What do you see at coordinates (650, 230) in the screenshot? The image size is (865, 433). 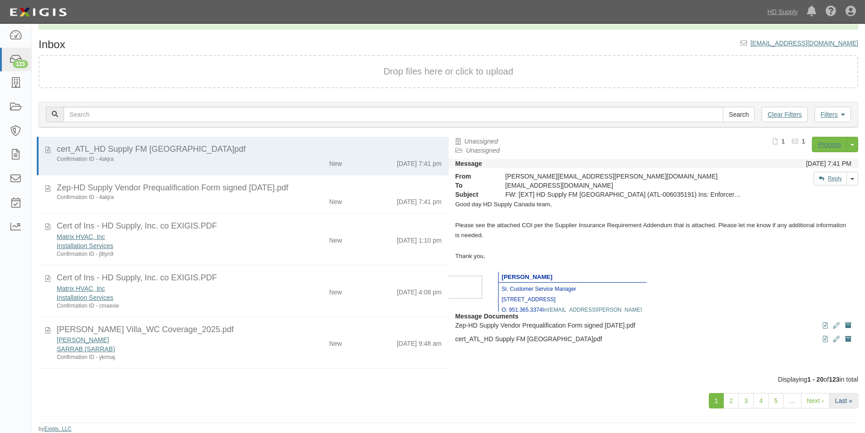 I see `span: Please see the attached COI per the Supplier Insurance Requirement Addendum that is attached. Ple...` at bounding box center [650, 230].